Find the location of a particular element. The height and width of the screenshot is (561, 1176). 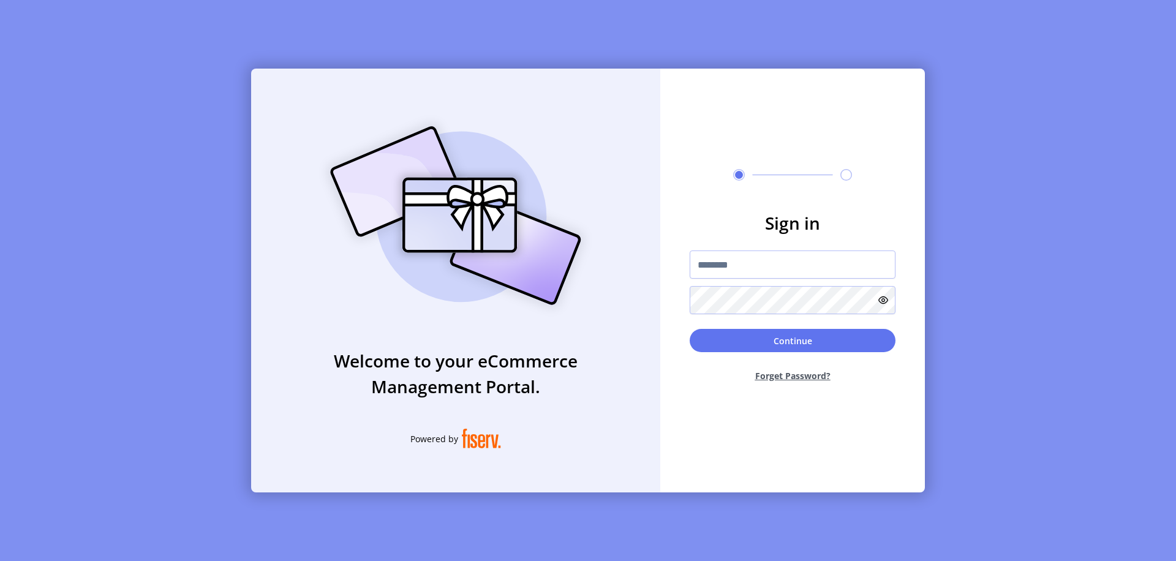

button: Continue is located at coordinates (793, 341).